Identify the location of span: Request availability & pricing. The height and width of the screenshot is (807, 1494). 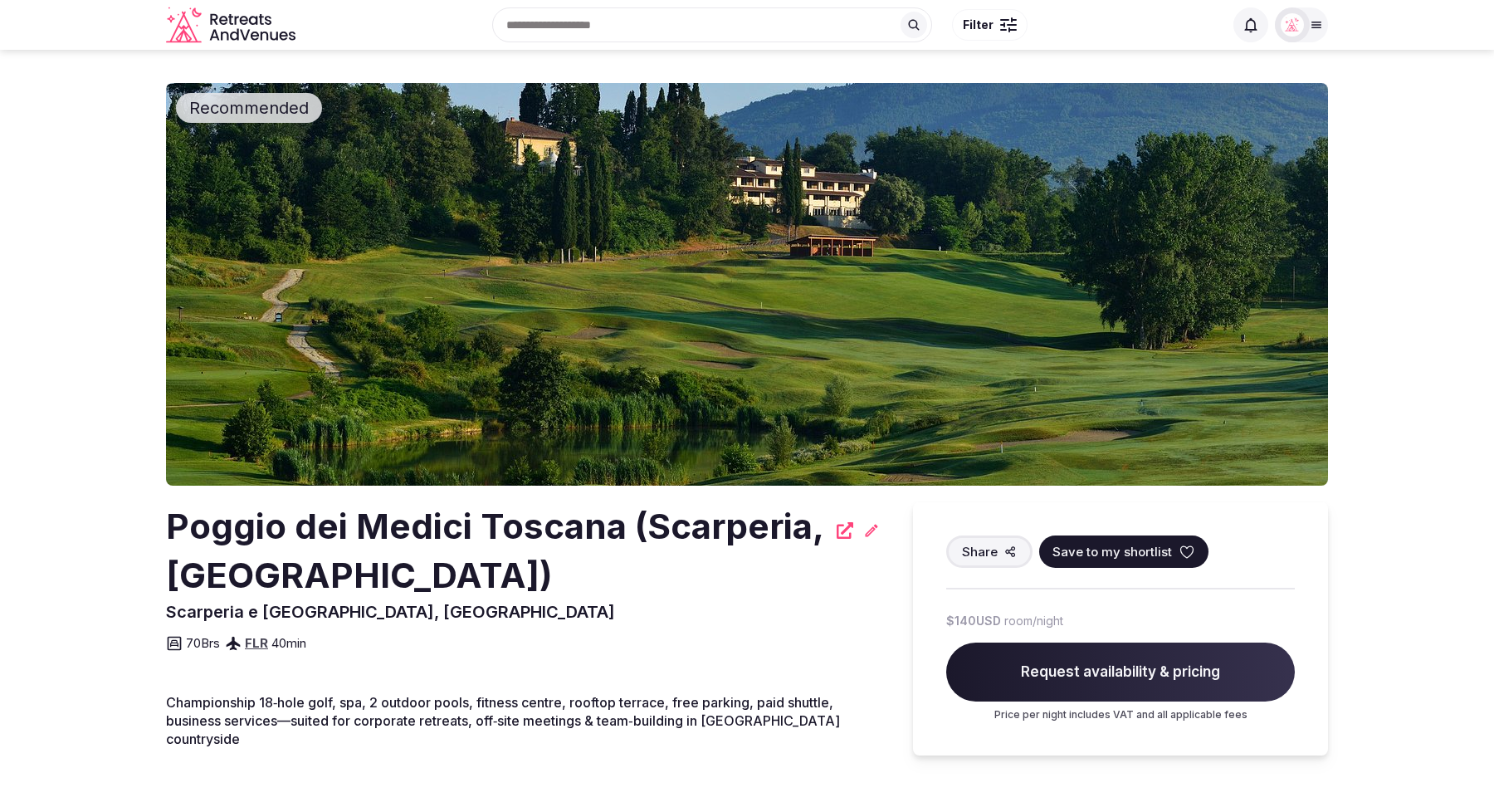
(1120, 672).